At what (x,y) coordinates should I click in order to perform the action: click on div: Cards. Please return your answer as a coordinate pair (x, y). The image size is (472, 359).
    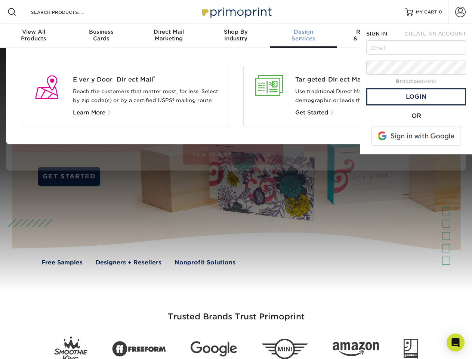
    Looking at the image, I should click on (101, 35).